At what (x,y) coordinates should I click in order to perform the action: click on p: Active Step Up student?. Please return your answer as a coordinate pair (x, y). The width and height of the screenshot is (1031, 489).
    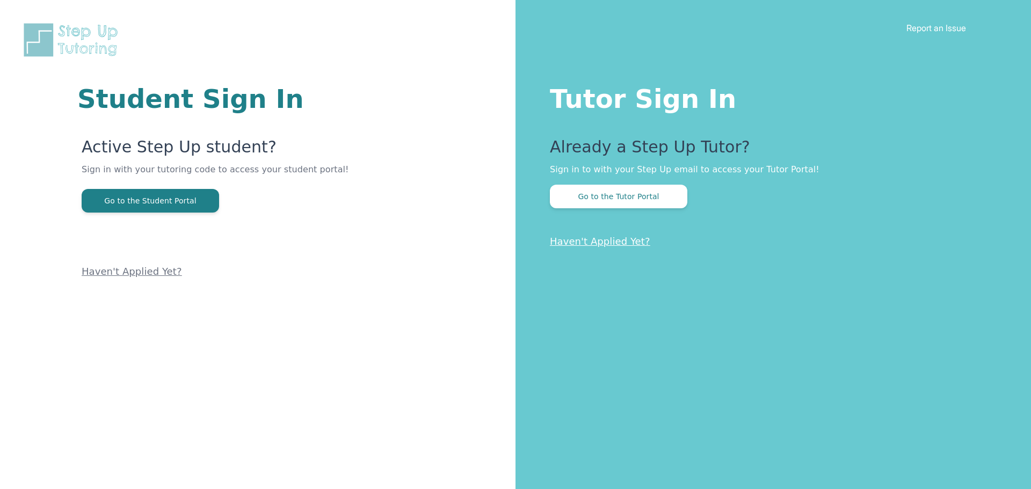
    Looking at the image, I should click on (234, 150).